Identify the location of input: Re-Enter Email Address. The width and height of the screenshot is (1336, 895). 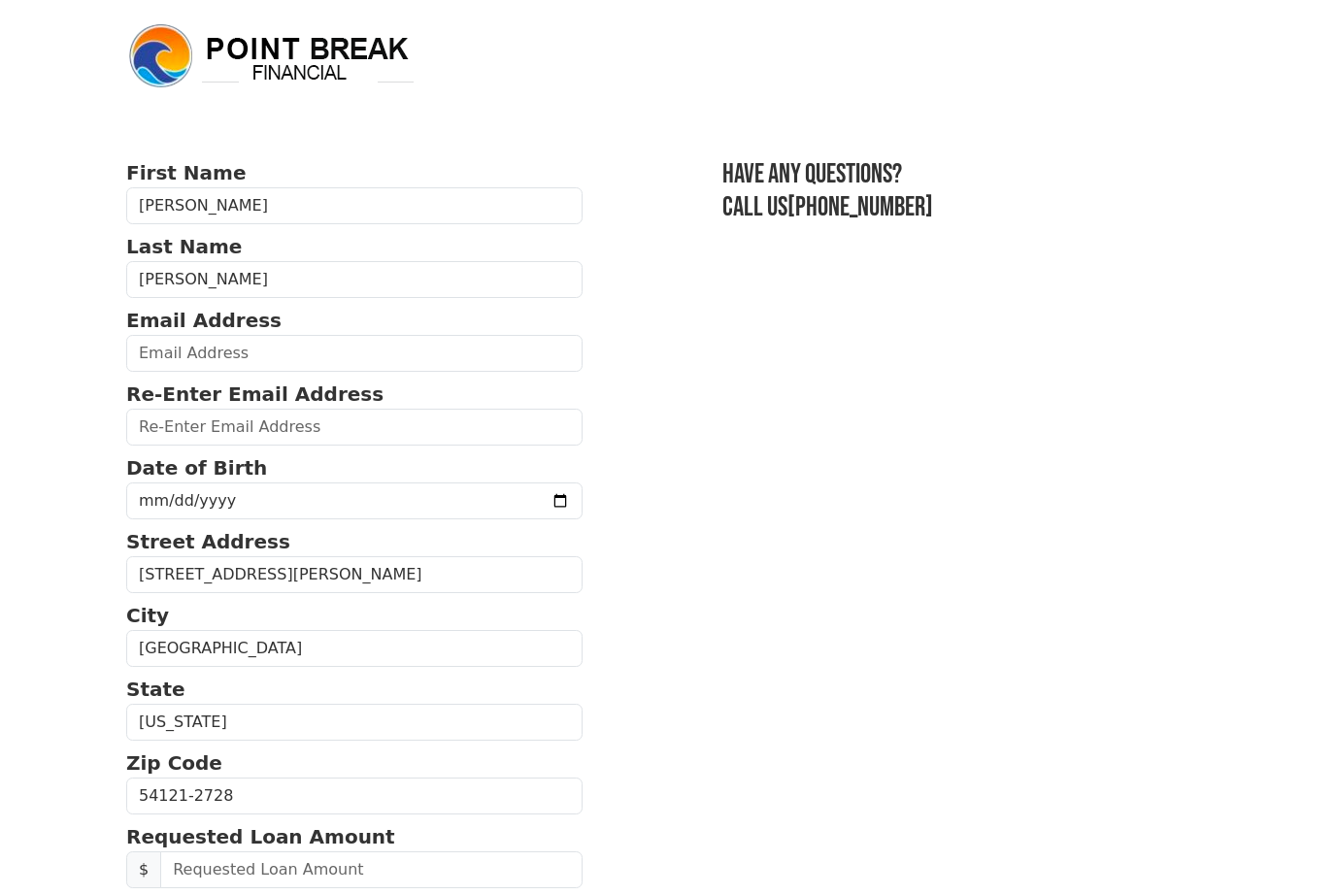
(354, 427).